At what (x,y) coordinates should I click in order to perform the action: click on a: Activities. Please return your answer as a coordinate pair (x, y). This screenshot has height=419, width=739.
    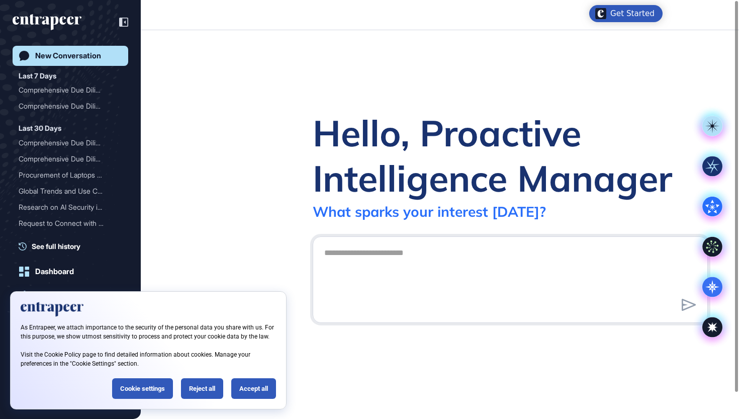
    Looking at the image, I should click on (70, 296).